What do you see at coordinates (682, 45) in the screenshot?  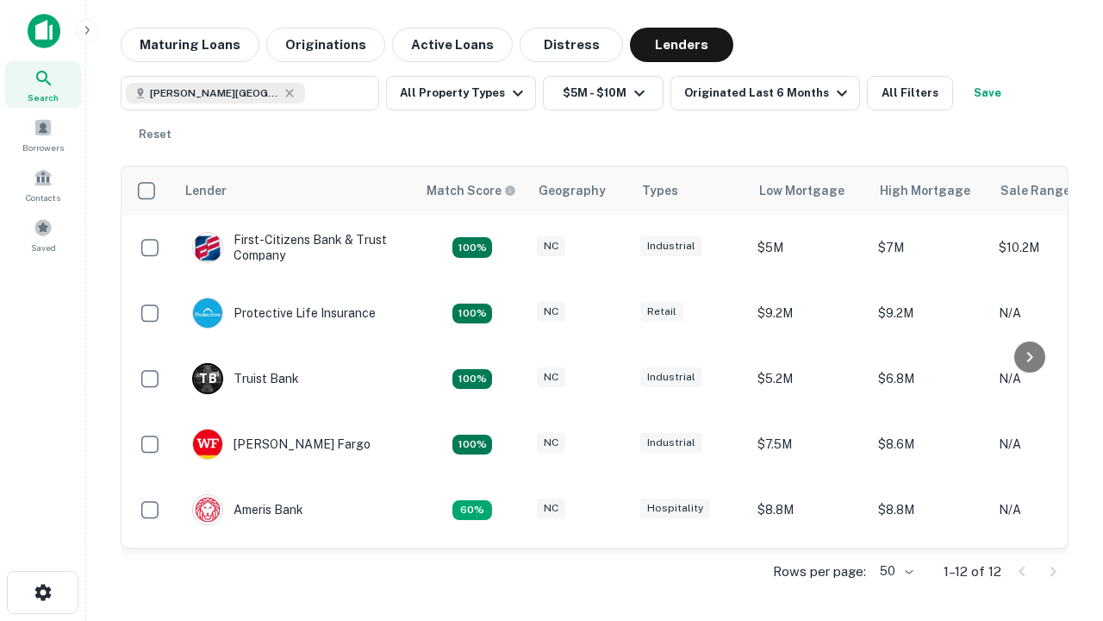 I see `button: Lenders` at bounding box center [682, 45].